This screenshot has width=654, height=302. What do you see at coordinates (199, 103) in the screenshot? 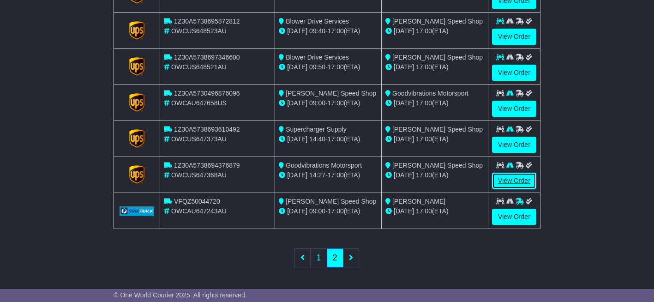
I see `span: OWCAU647658US` at bounding box center [199, 103].